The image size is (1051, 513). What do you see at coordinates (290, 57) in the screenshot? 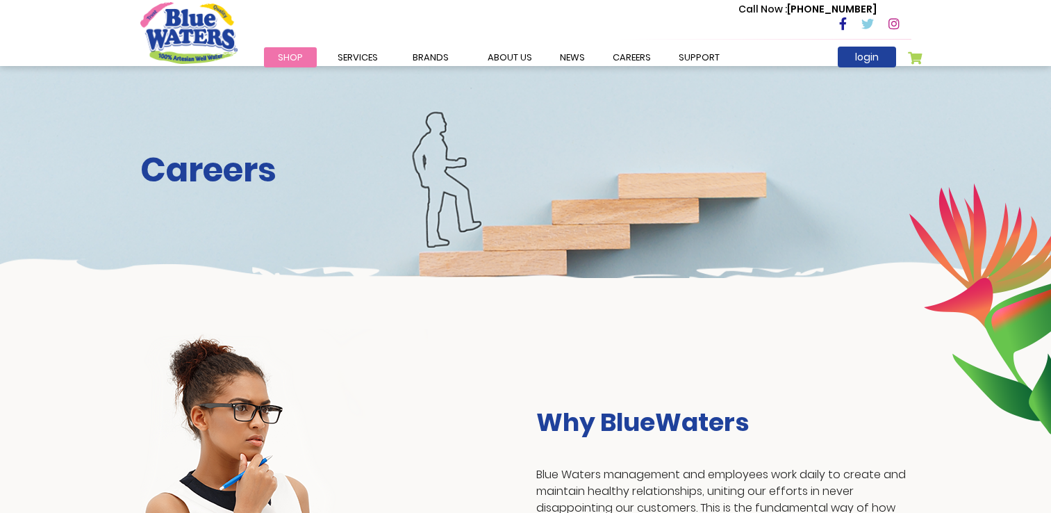
I see `span: Shop` at bounding box center [290, 57].